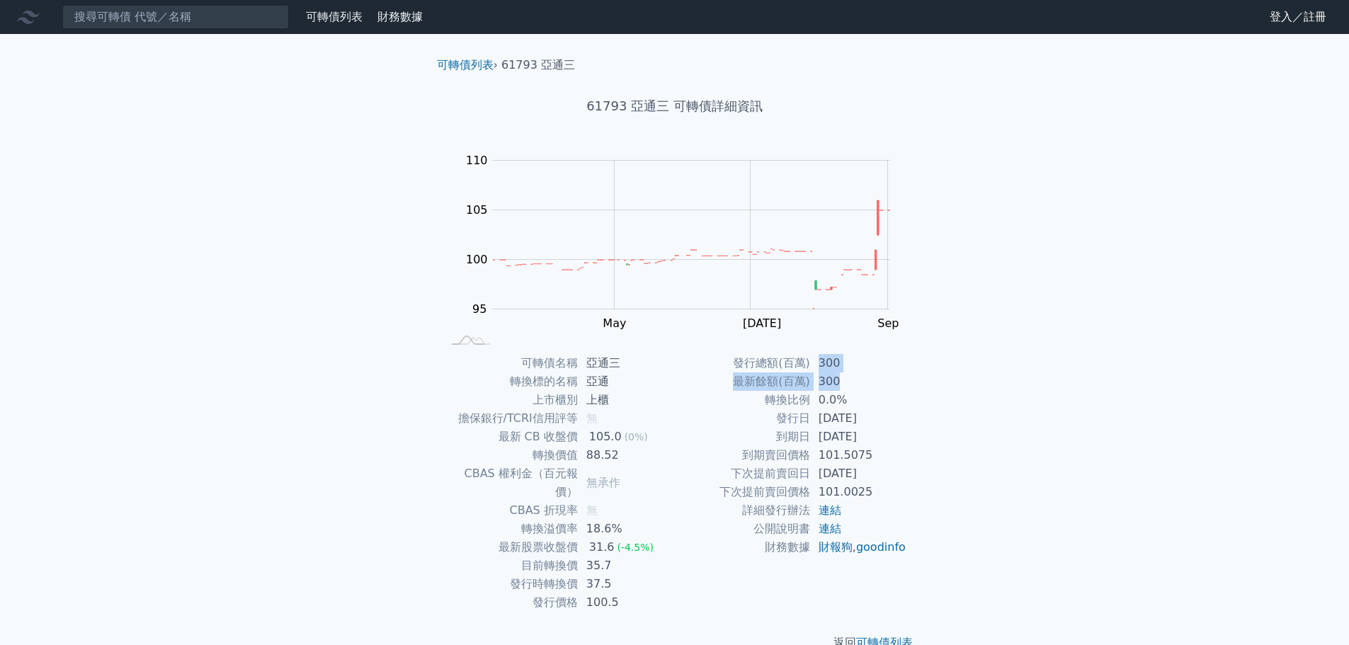  Describe the element at coordinates (626, 584) in the screenshot. I see `td: 37.5` at that location.